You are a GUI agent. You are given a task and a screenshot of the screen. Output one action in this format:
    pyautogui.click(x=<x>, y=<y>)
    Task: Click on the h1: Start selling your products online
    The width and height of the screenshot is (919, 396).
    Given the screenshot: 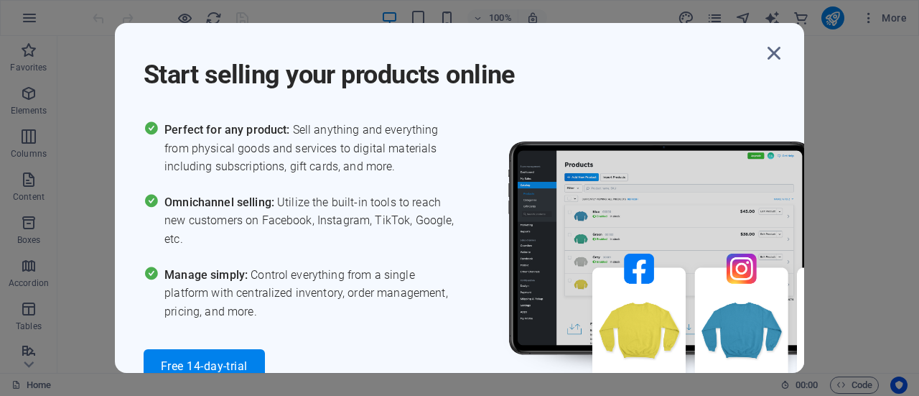 What is the action you would take?
    pyautogui.click(x=453, y=66)
    